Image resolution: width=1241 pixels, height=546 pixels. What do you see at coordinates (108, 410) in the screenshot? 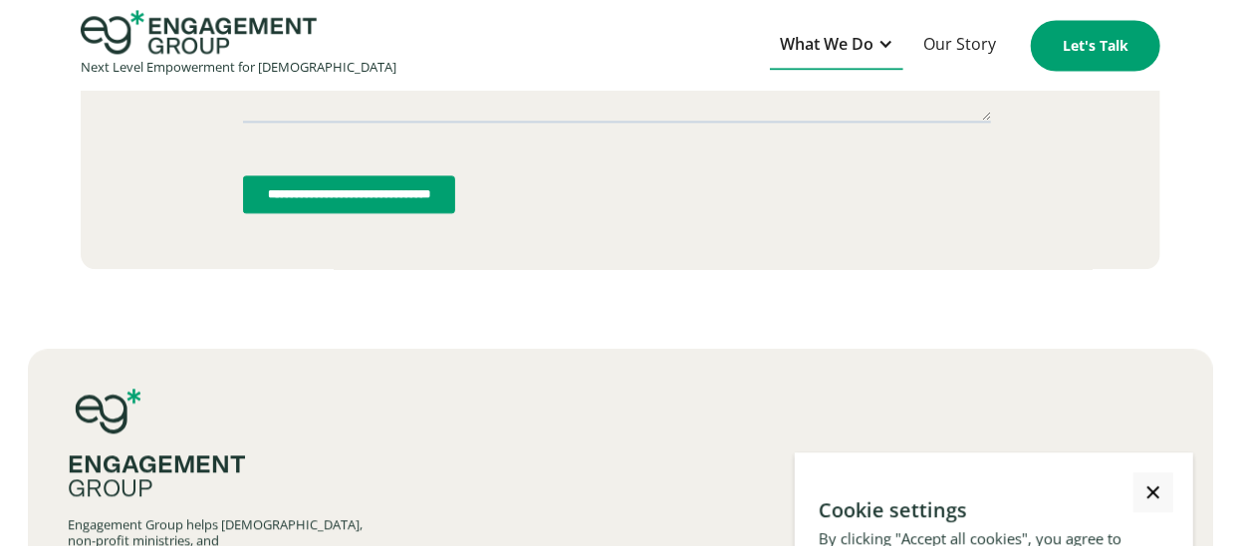
I see `img: Engagement Group stacked logo` at bounding box center [108, 410].